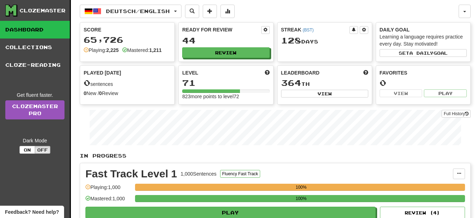  I want to click on div: Fast Track Level 1, so click(131, 174).